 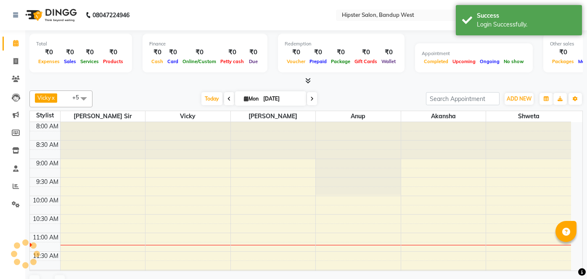 What do you see at coordinates (212, 98) in the screenshot?
I see `span: Today` at bounding box center [212, 98].